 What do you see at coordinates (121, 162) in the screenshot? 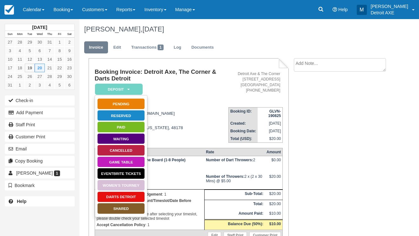
I see `a: Game Table` at bounding box center [121, 162].